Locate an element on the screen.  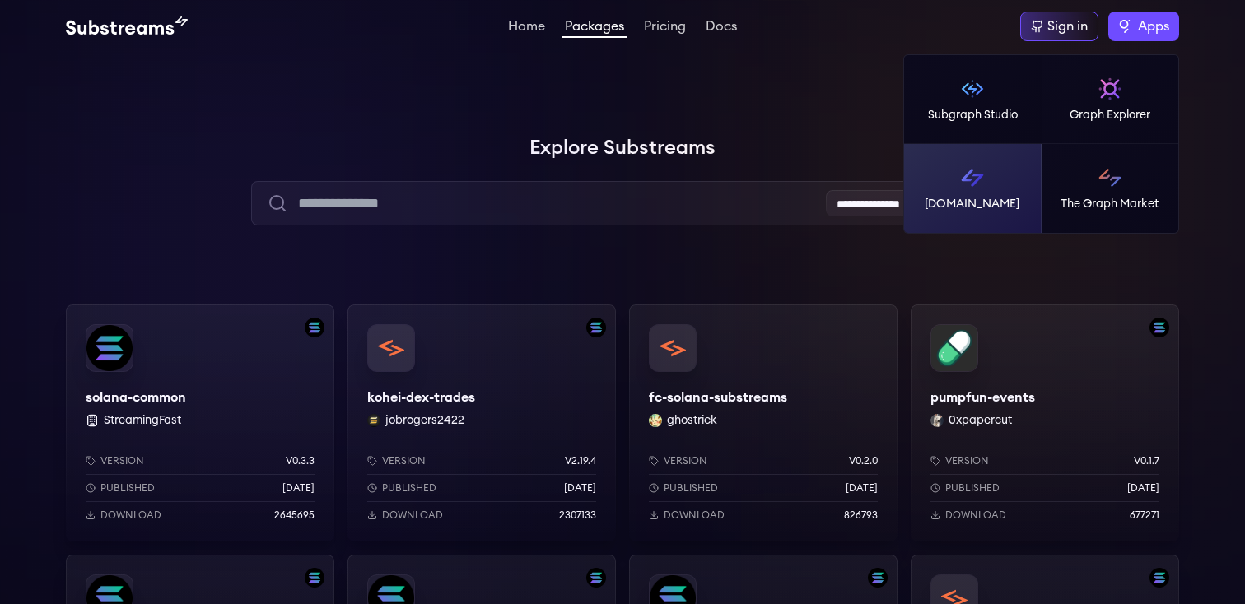
span: Apps is located at coordinates (1154, 26).